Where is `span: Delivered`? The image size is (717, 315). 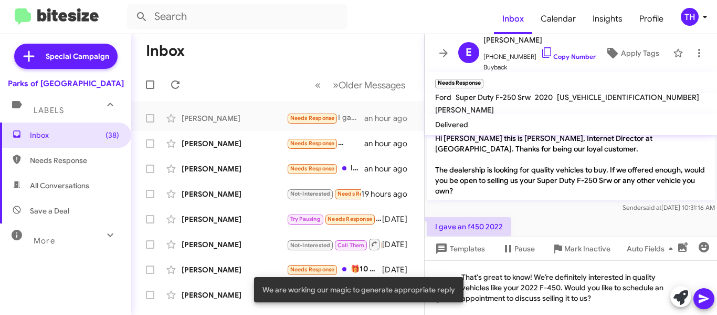 span: Delivered is located at coordinates (452, 124).